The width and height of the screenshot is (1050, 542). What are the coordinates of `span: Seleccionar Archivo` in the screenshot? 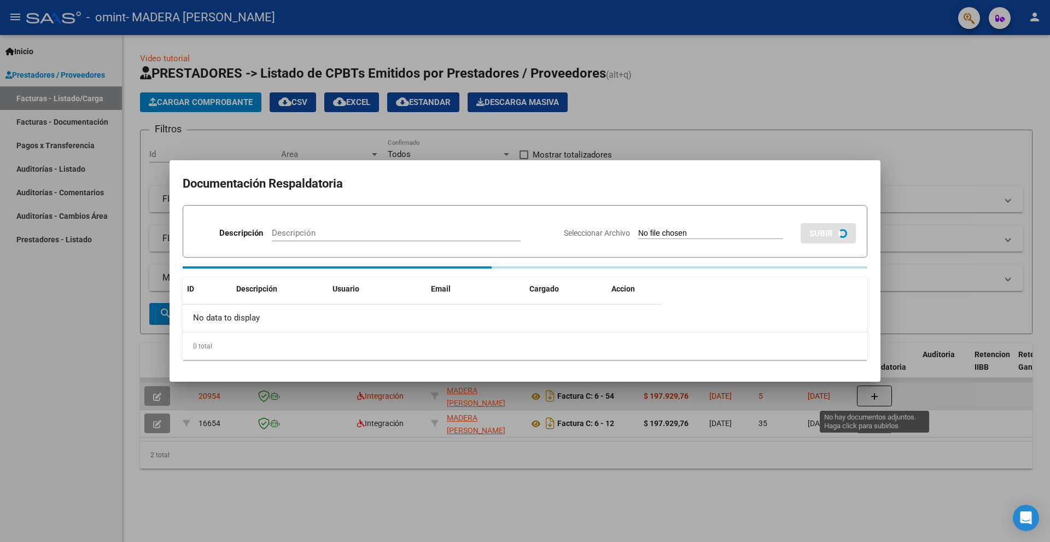 It's located at (597, 233).